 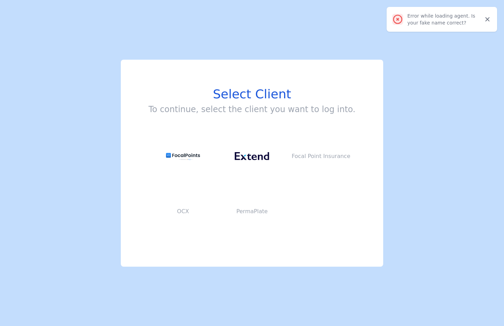 What do you see at coordinates (252, 212) in the screenshot?
I see `button: PermaPlate` at bounding box center [252, 212].